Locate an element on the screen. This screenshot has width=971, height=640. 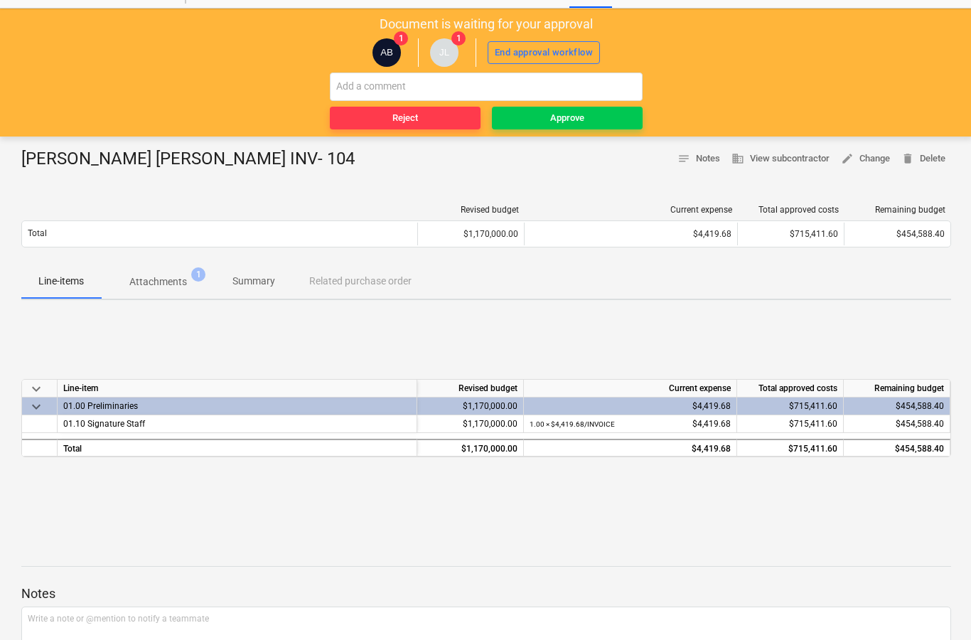
p: Document is waiting for your approval is located at coordinates (486, 24).